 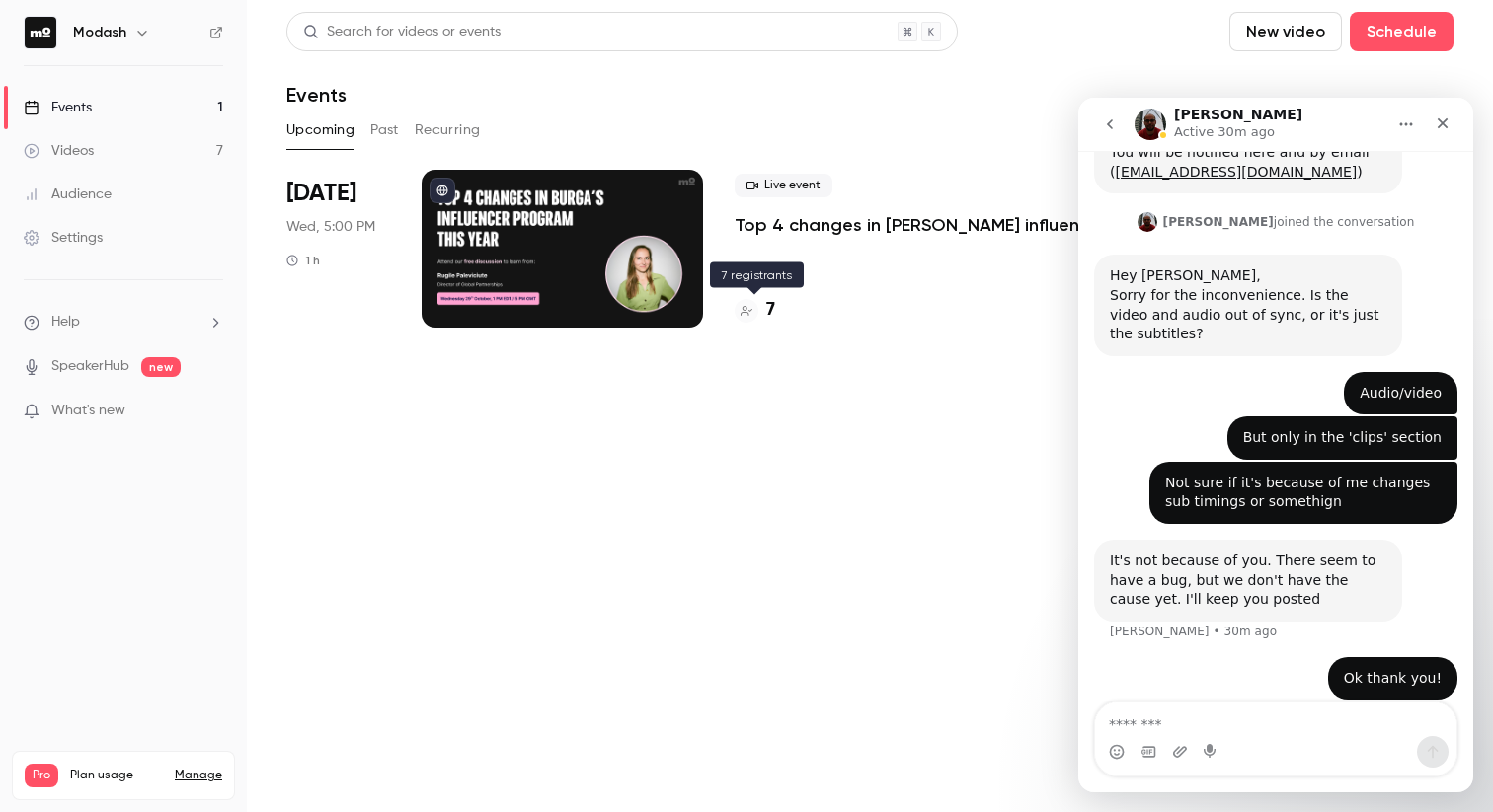 What do you see at coordinates (160, 367) in the screenshot?
I see `span: new` at bounding box center [160, 367].